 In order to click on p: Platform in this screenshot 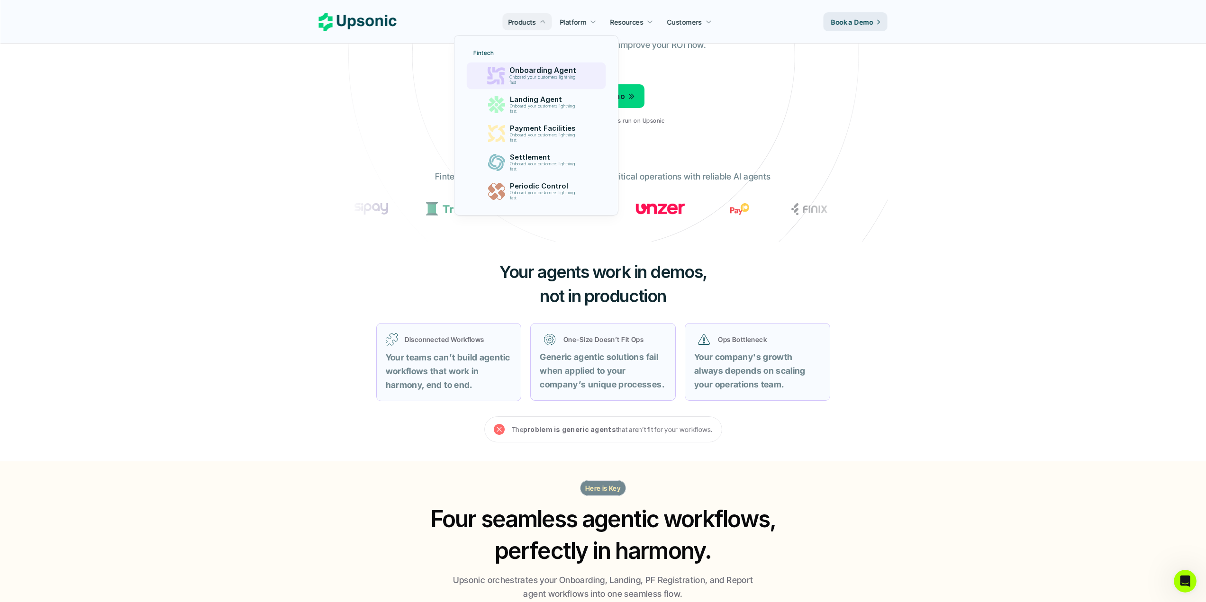, I will do `click(573, 22)`.